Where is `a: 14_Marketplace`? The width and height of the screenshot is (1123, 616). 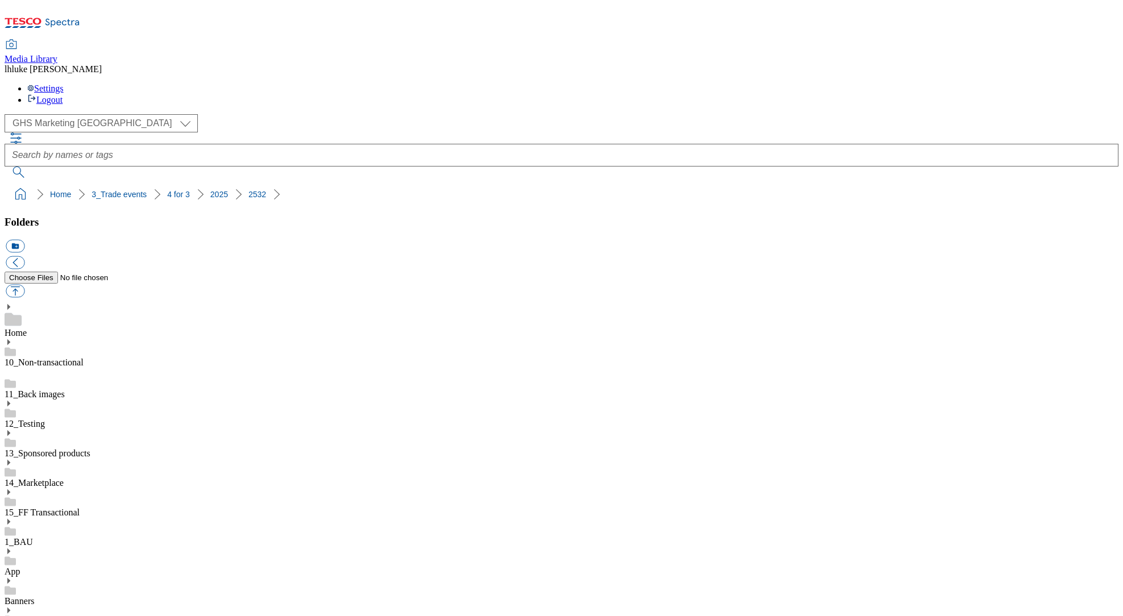
a: 14_Marketplace is located at coordinates (34, 483).